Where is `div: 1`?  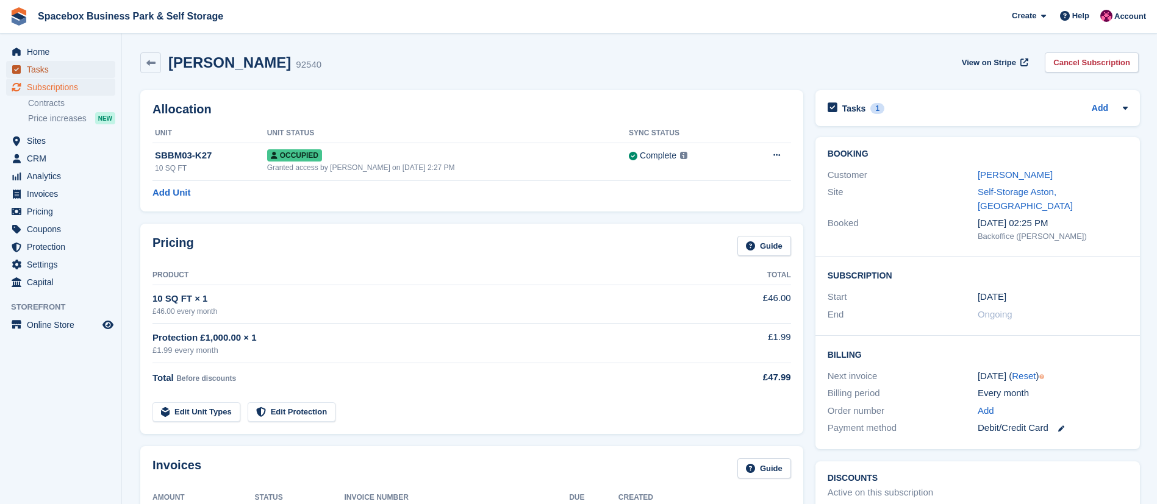 div: 1 is located at coordinates (877, 109).